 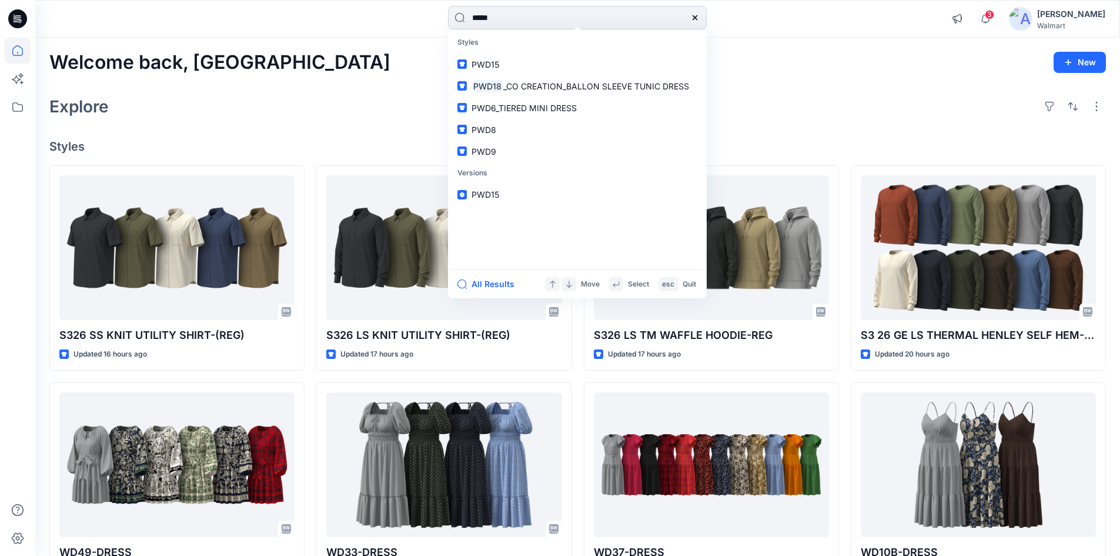 I want to click on p: Updated 16 hours ago, so click(x=110, y=354).